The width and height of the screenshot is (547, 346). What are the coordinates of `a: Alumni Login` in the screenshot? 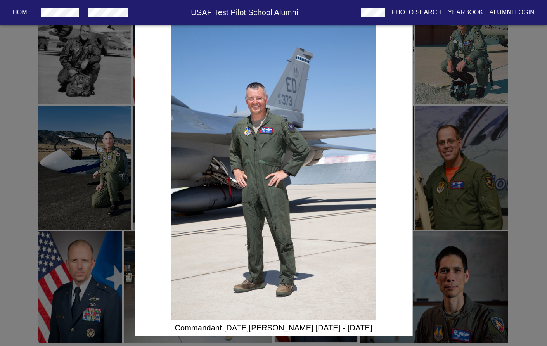 It's located at (512, 12).